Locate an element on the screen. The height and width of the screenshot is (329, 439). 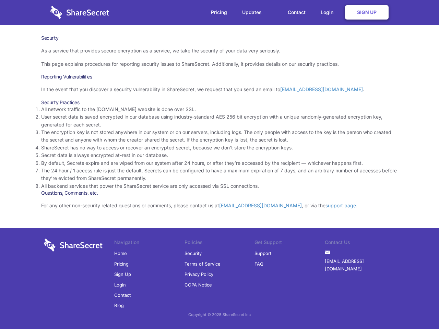
p: For any other non-security related questions or comments, please contact us at , or via the . is located at coordinates (219, 206).